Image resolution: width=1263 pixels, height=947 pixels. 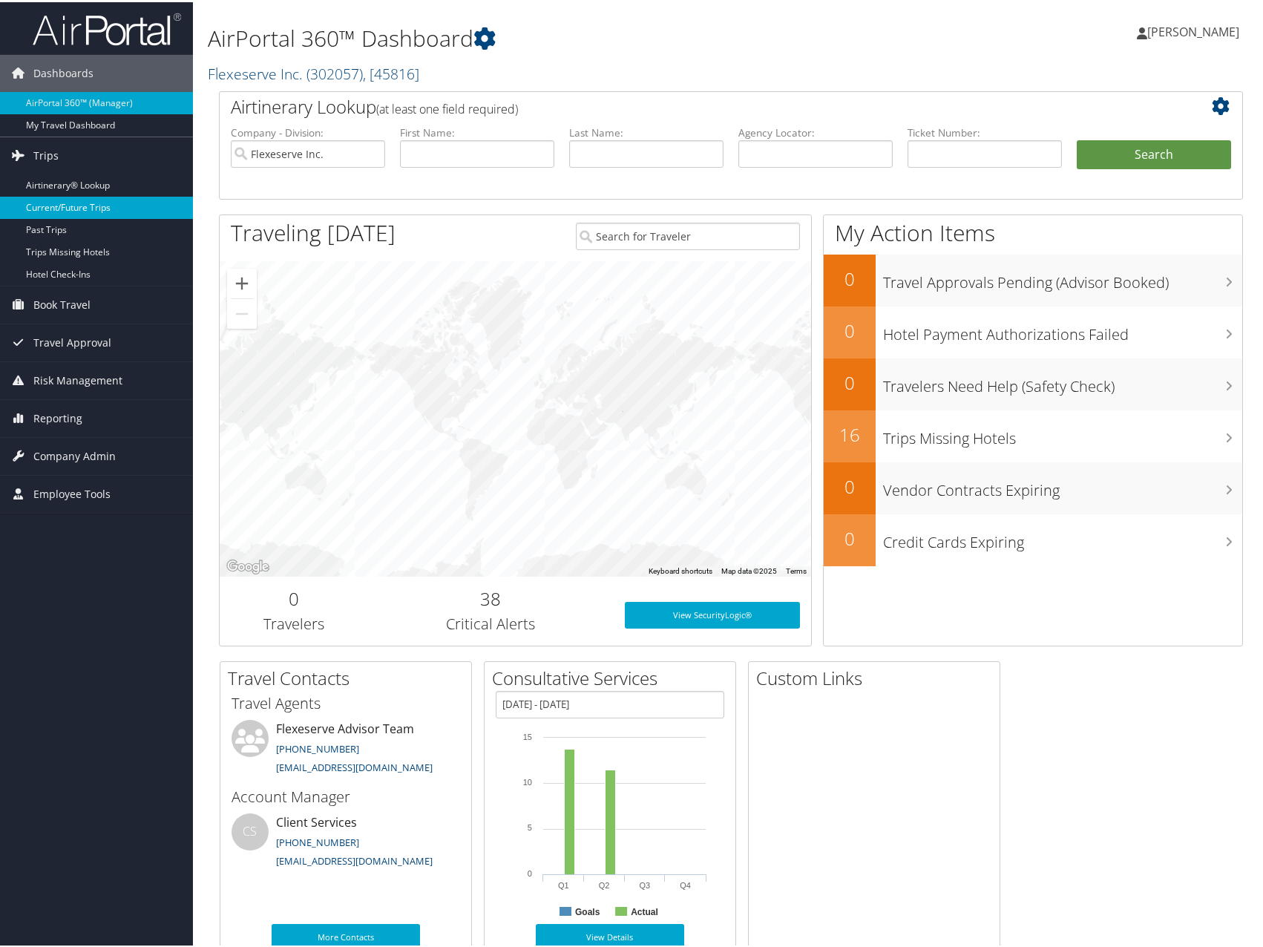 I want to click on tspan: 5, so click(x=530, y=825).